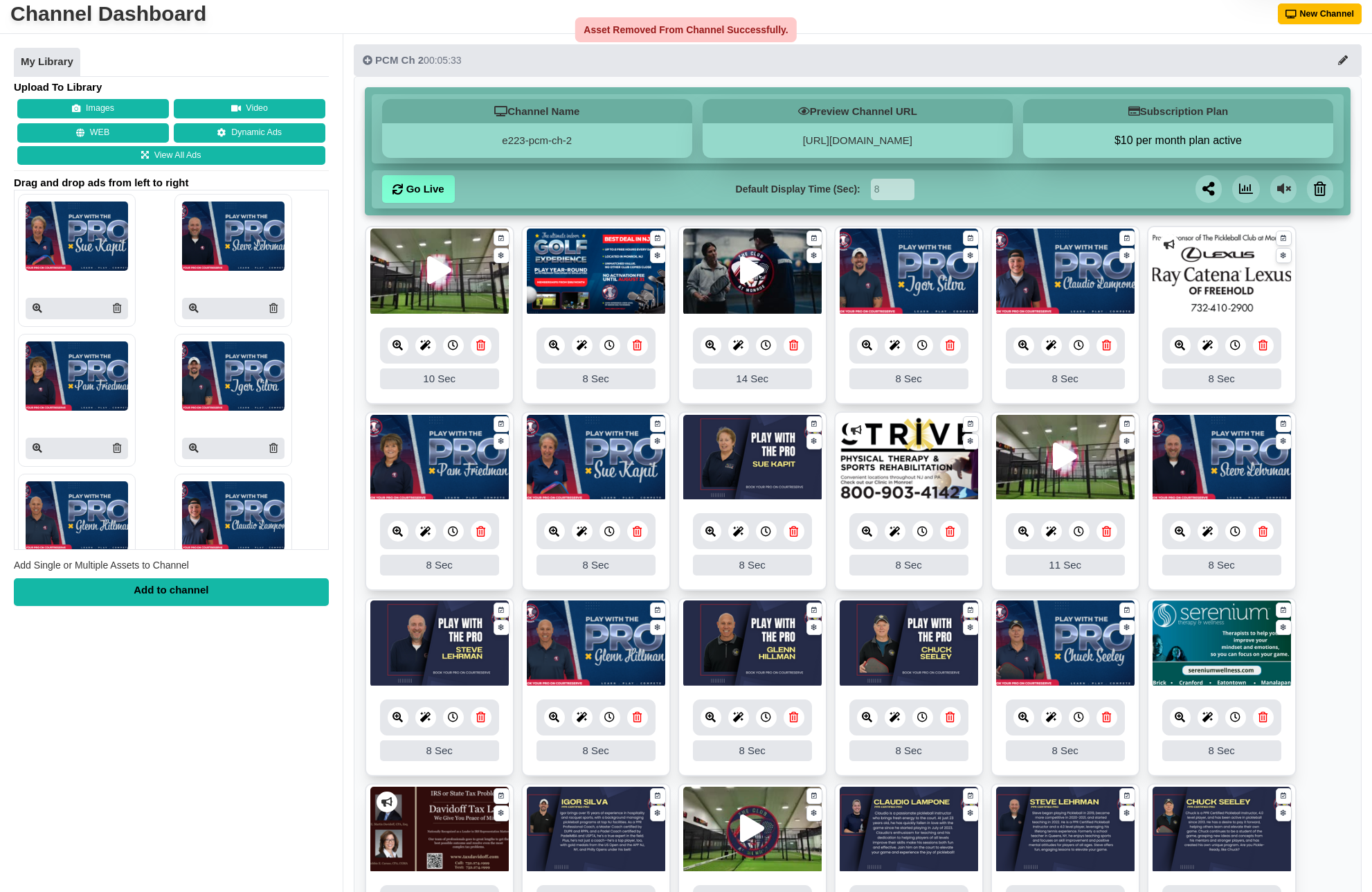 Image resolution: width=1372 pixels, height=892 pixels. Describe the element at coordinates (753, 643) in the screenshot. I see `img: 624.634 kb` at that location.